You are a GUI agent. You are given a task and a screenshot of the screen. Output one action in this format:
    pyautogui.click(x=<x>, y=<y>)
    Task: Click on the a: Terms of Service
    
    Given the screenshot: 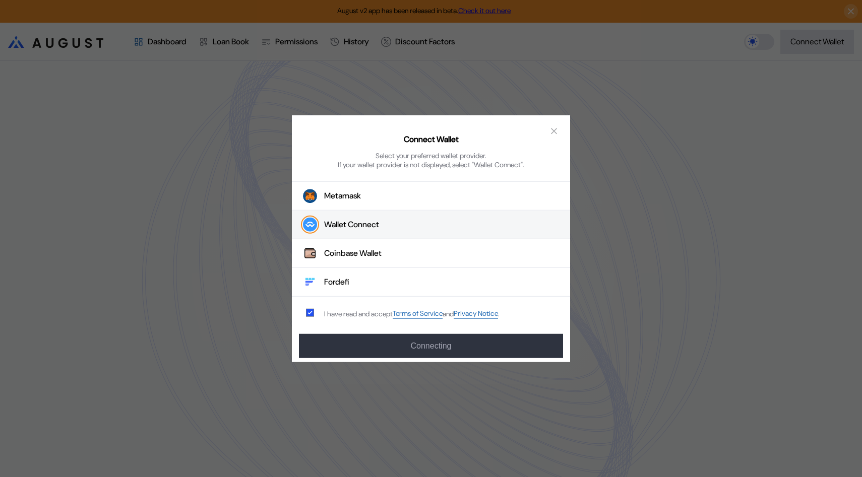 What is the action you would take?
    pyautogui.click(x=417, y=314)
    